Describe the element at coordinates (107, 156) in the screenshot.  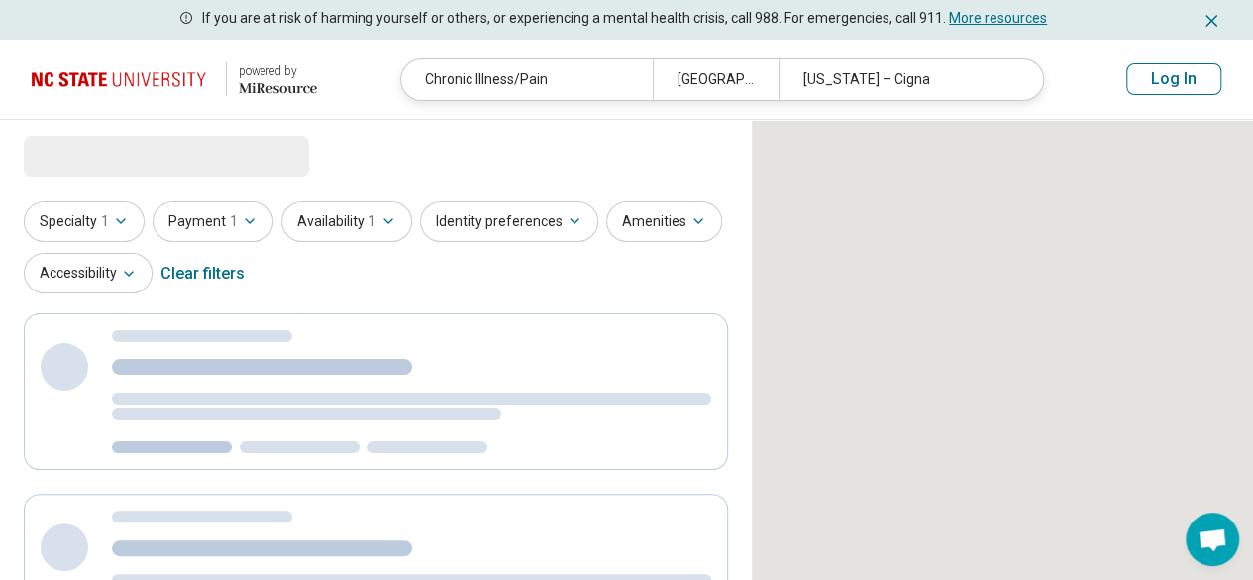
I see `span: Loading...` at that location.